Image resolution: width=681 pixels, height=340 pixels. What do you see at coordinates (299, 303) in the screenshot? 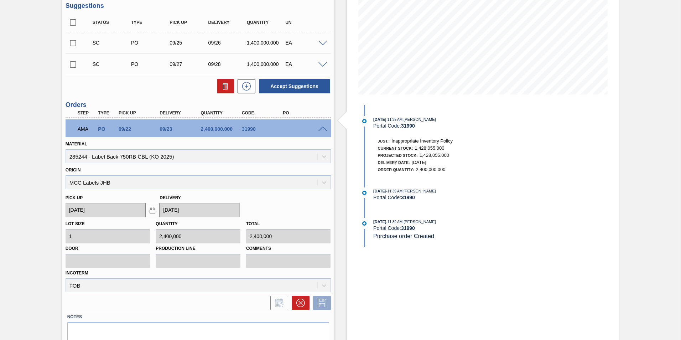
I see `div: Cancel Order` at bounding box center [299, 303].